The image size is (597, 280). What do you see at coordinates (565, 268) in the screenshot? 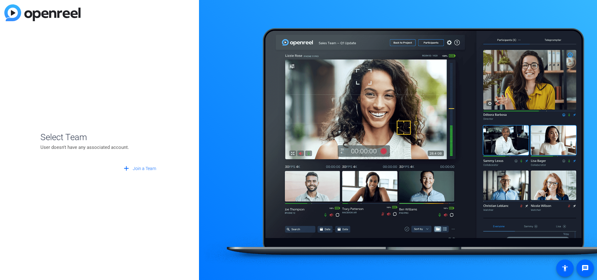
I see `mat-icon: accessibility` at bounding box center [565, 268].